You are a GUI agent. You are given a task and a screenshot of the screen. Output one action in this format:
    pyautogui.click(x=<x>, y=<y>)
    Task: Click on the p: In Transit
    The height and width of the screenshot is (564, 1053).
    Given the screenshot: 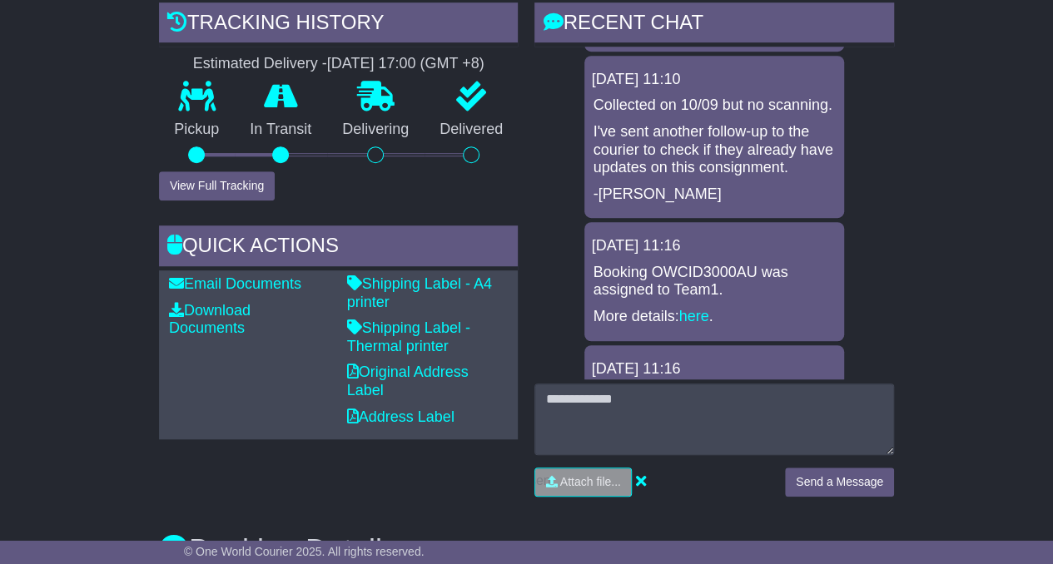 What is the action you would take?
    pyautogui.click(x=280, y=130)
    